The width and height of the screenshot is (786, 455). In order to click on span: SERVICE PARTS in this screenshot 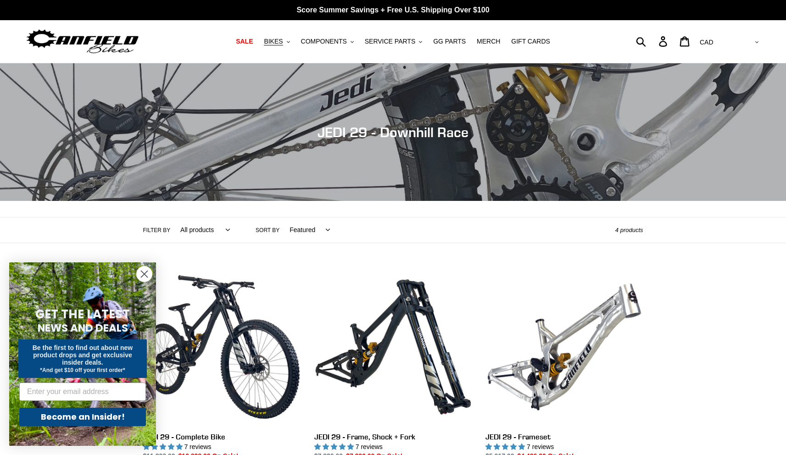, I will do `click(390, 41)`.